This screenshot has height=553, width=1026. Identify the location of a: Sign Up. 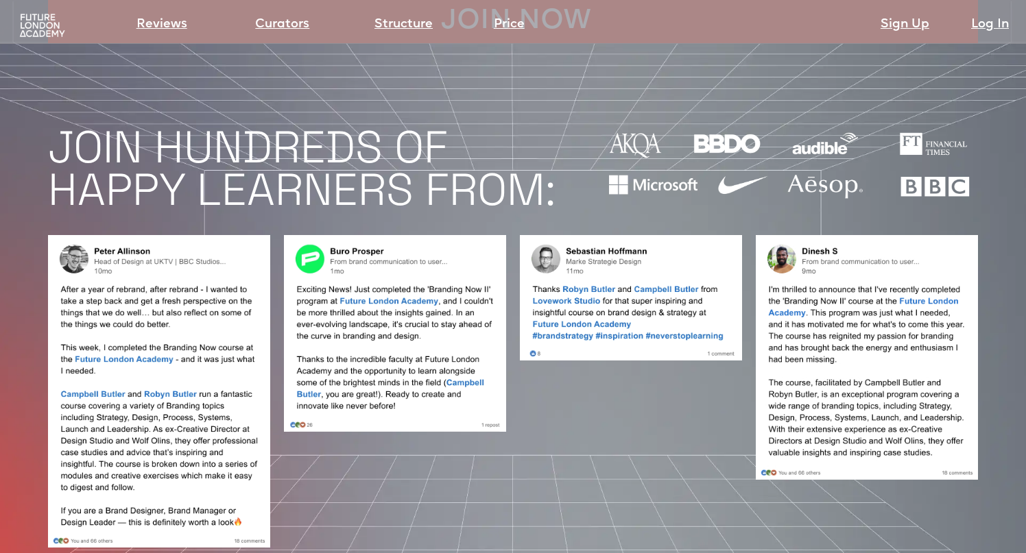
(904, 25).